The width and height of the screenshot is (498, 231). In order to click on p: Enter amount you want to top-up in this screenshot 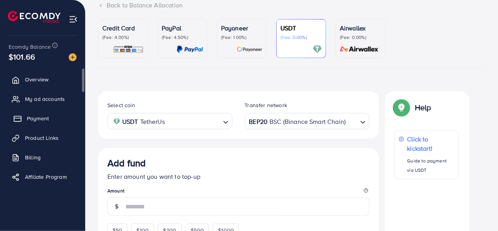, I will do `click(238, 177)`.